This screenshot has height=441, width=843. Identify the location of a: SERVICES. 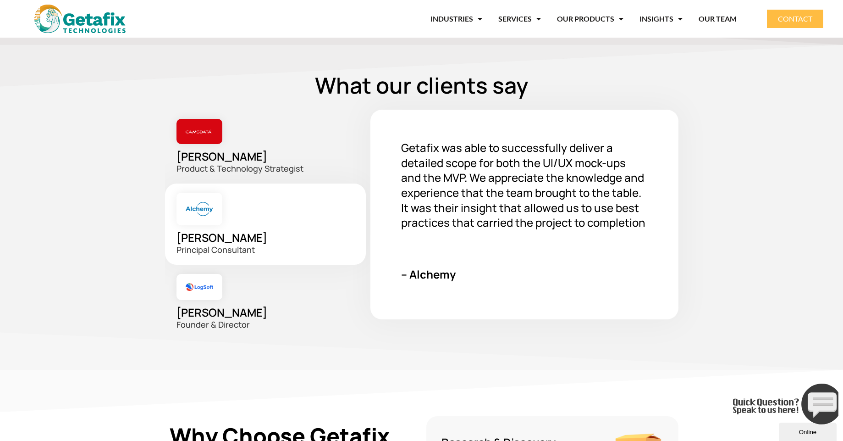
(519, 19).